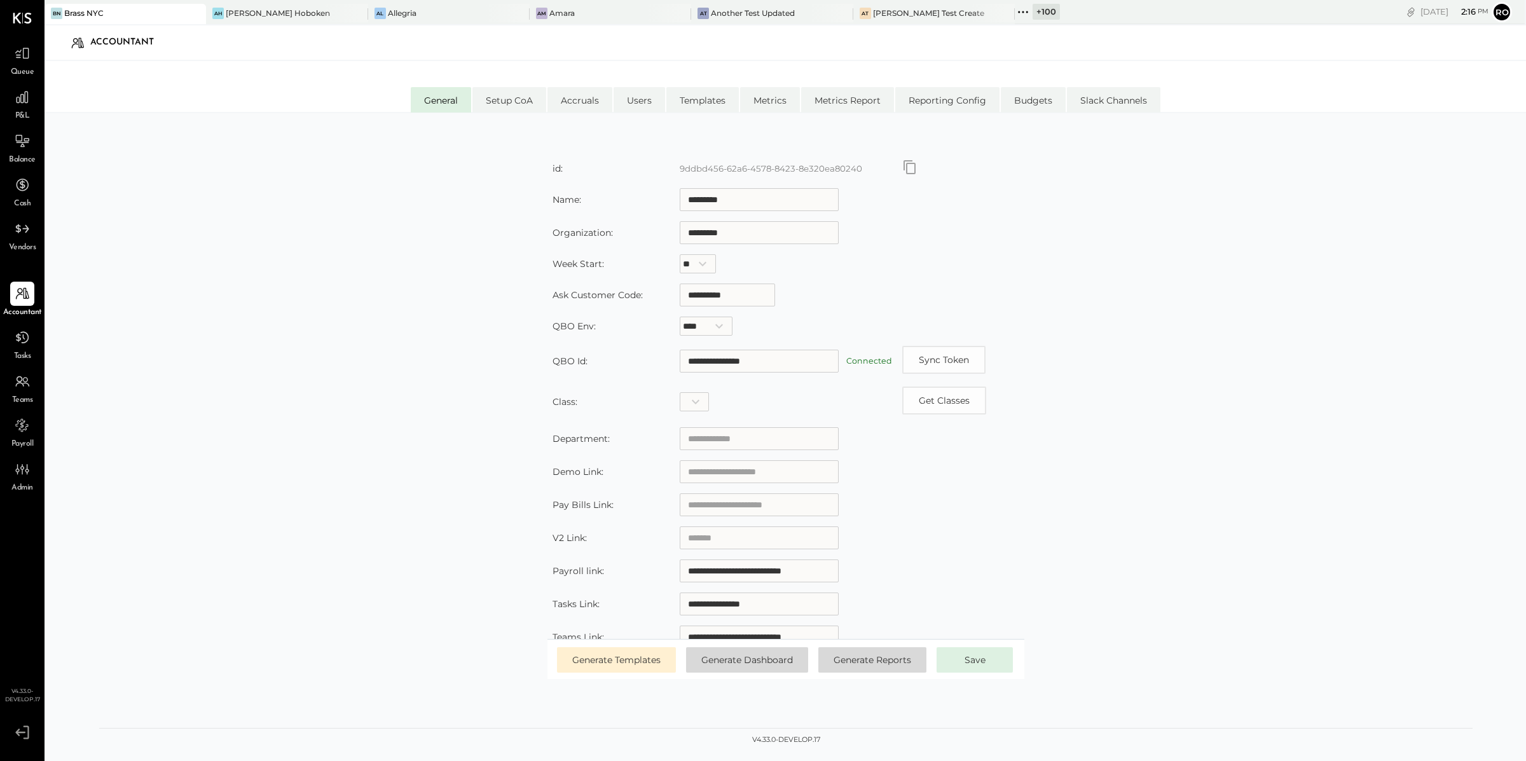 This screenshot has height=761, width=1526. Describe the element at coordinates (22, 160) in the screenshot. I see `span: Balance` at that location.